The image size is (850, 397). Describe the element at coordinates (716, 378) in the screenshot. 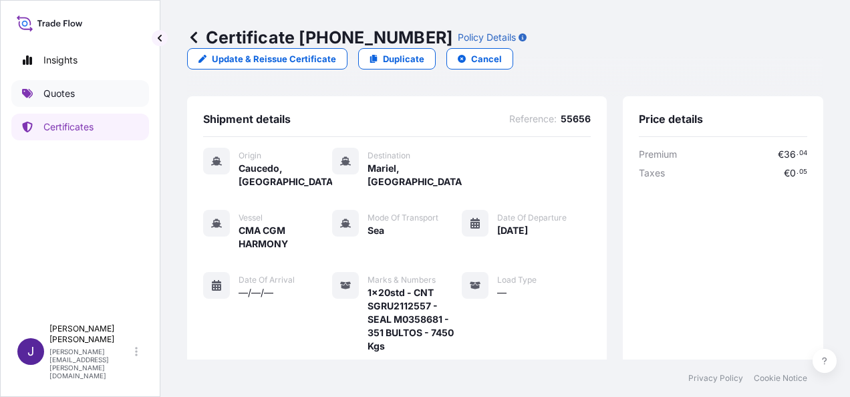

I see `p: Privacy Policy` at that location.